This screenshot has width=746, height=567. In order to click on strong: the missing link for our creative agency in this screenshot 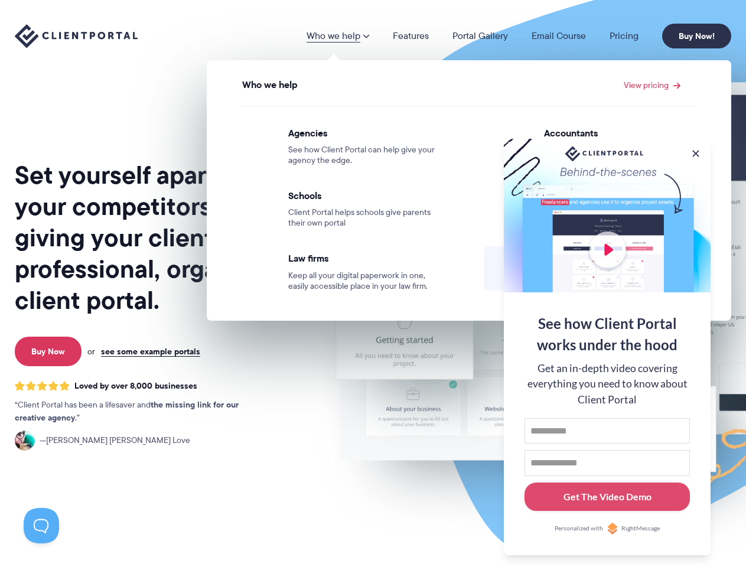, I will do `click(126, 411)`.